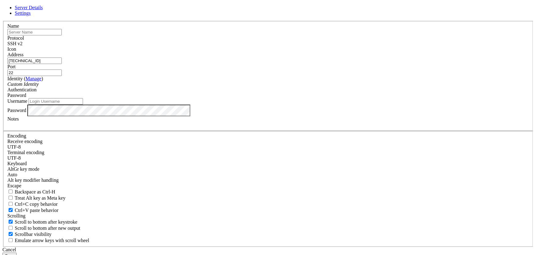  Describe the element at coordinates (10, 234) in the screenshot. I see `input: Scrollbar visibility` at that location.